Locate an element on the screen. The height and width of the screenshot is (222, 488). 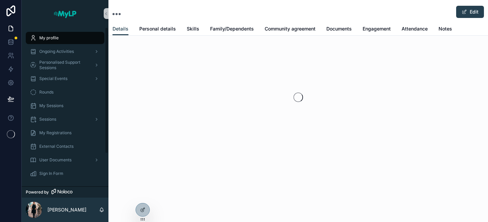
a: Personal details is located at coordinates (158, 29).